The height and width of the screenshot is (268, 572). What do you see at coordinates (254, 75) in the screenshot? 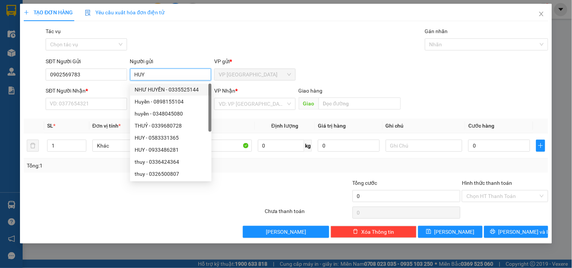
I see `span: VP Tân Bình` at bounding box center [254, 75].